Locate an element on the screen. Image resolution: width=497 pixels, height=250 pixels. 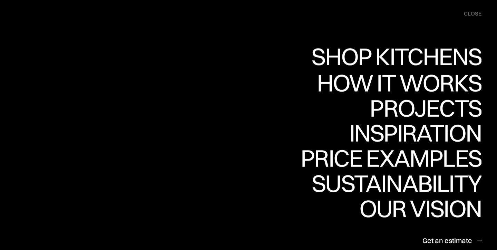
a: Our visionOur vision is located at coordinates (417, 209).